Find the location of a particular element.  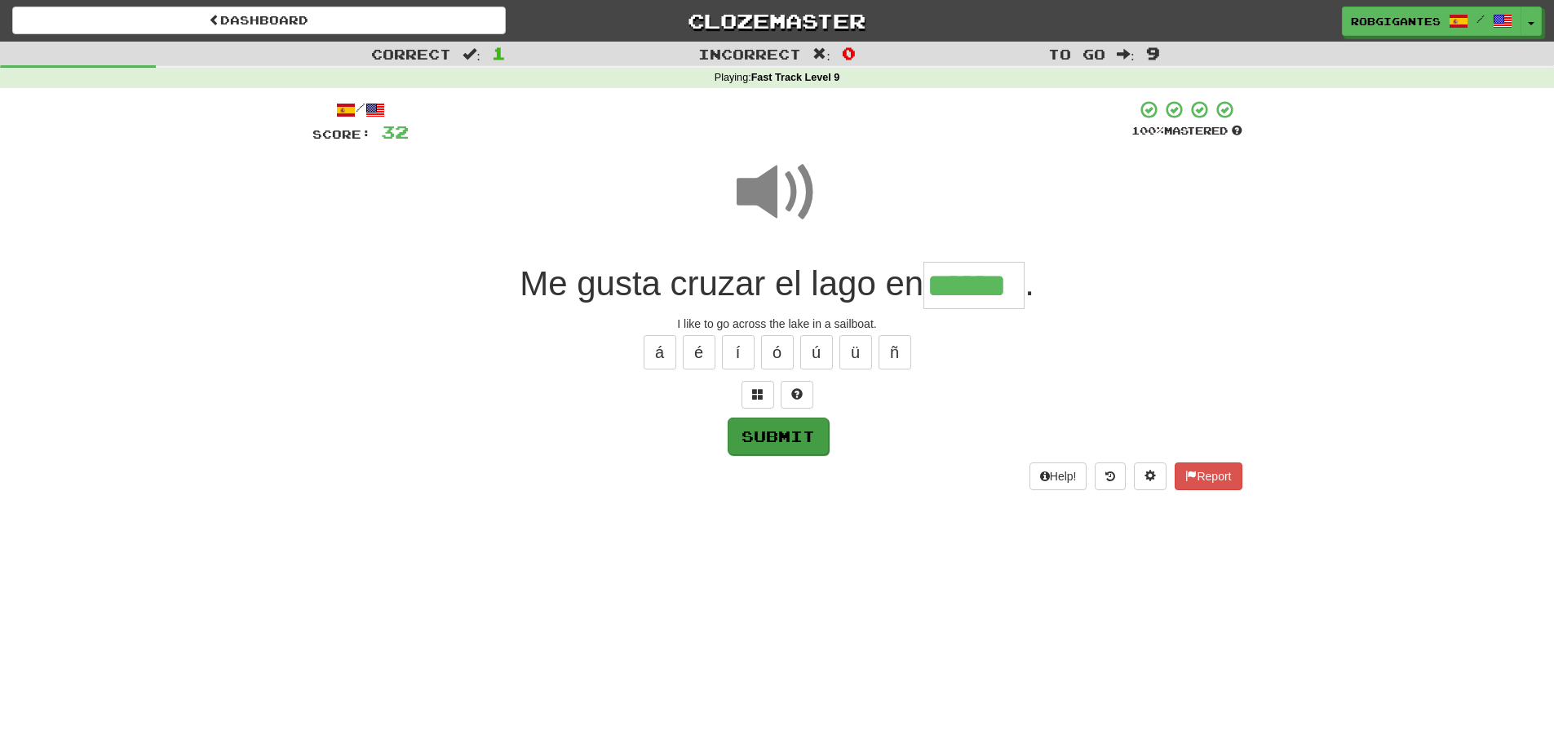

button: ó is located at coordinates (777, 352).